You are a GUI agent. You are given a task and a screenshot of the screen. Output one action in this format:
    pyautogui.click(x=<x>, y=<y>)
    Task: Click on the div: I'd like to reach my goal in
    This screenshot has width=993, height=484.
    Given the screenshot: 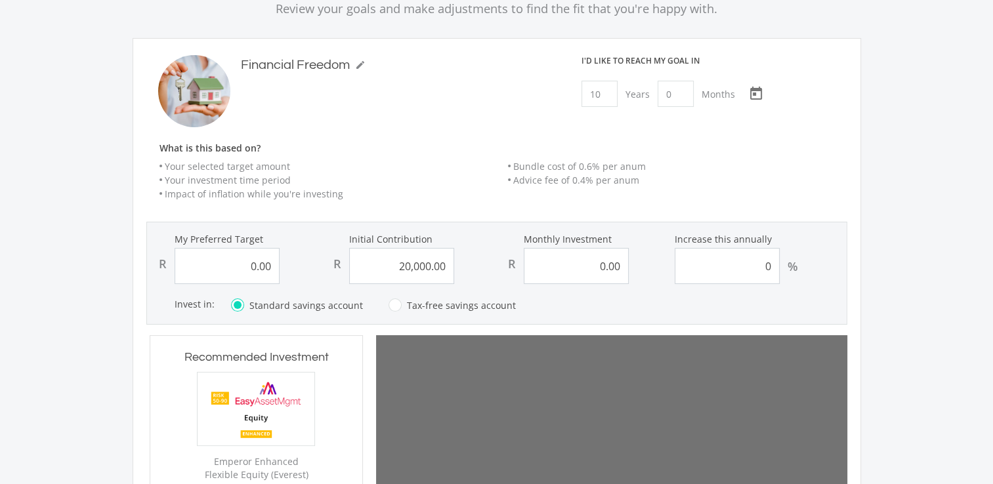 What is the action you would take?
    pyautogui.click(x=641, y=61)
    